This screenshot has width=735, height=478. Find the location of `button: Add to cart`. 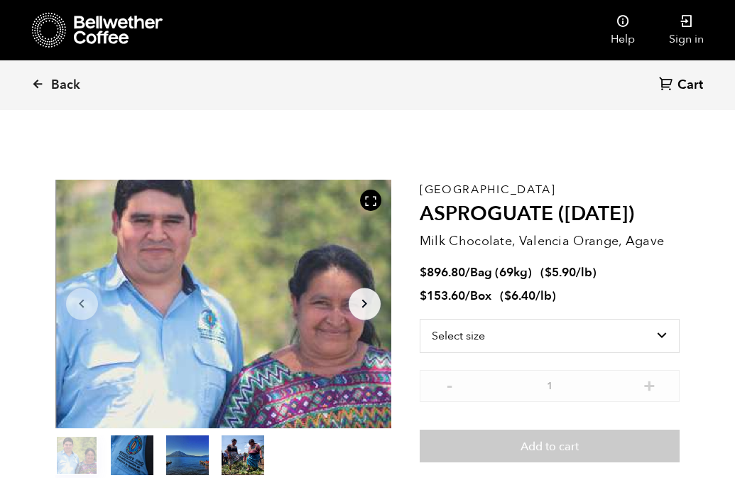

button: Add to cart is located at coordinates (550, 446).